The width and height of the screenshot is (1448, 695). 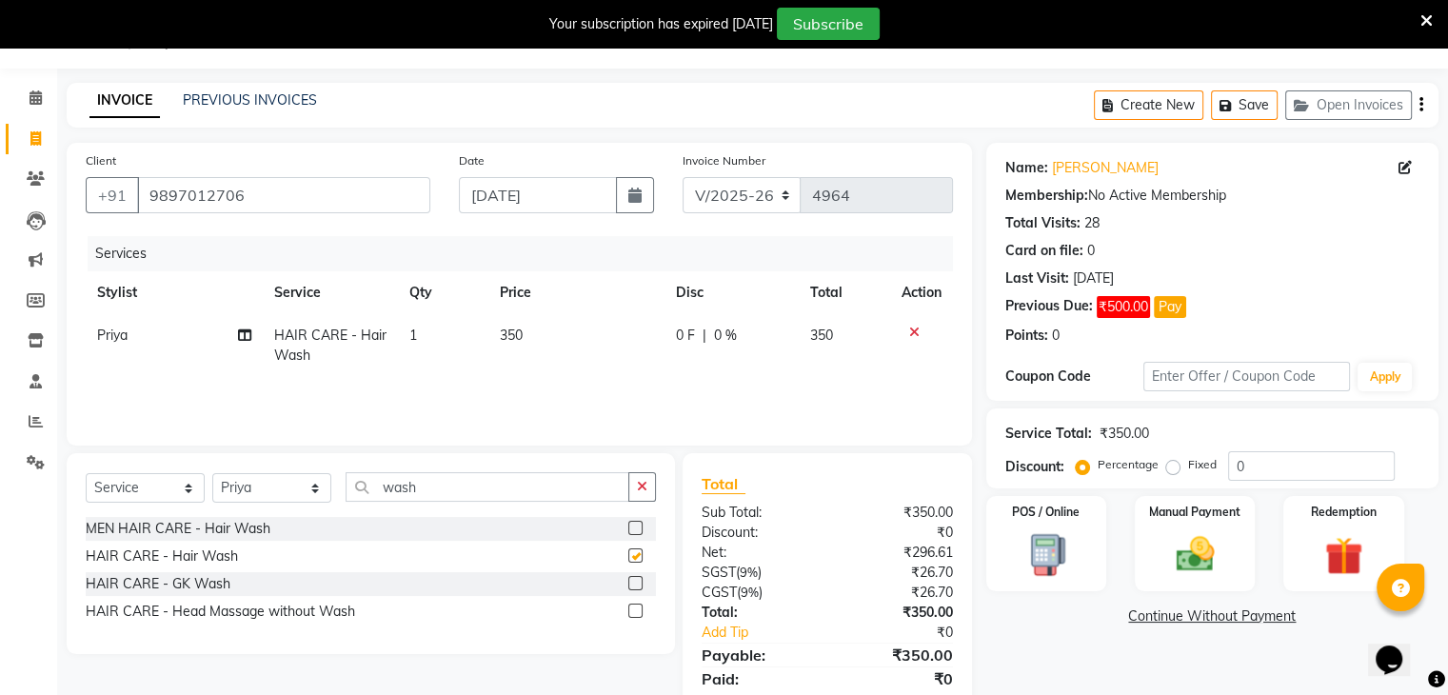 I want to click on button: Open Invoices, so click(x=1348, y=105).